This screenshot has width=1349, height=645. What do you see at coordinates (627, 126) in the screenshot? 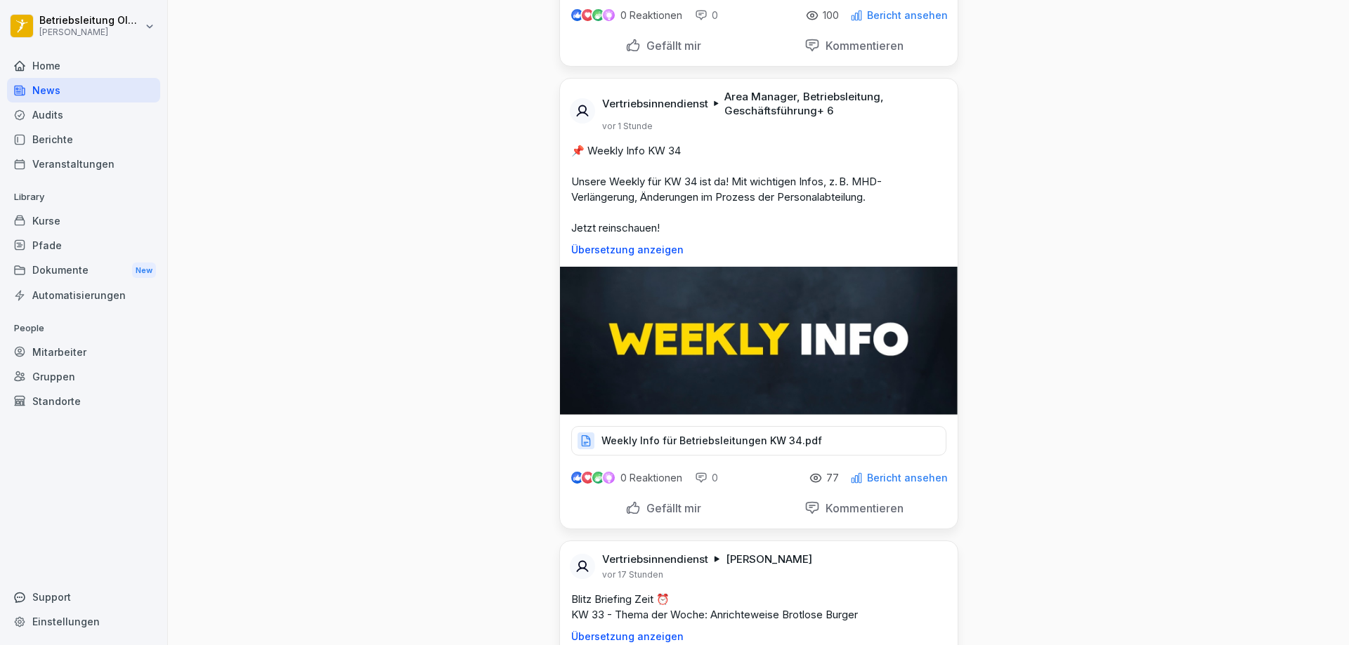
I see `p: vor 1 Stunde` at bounding box center [627, 126].